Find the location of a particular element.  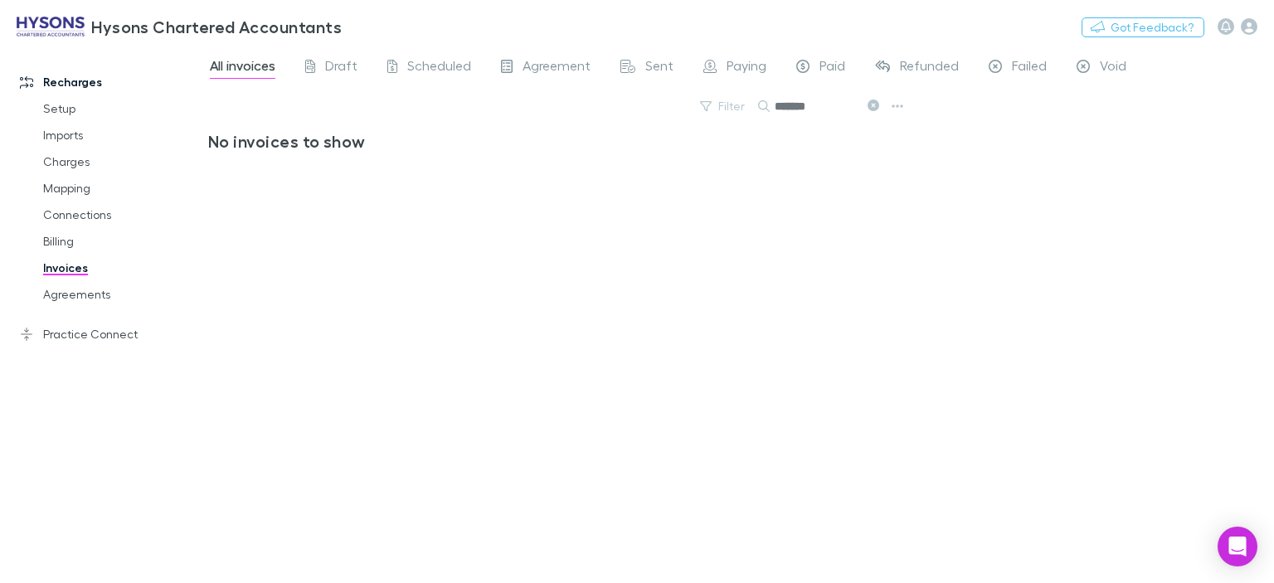

span: Refunded is located at coordinates (929, 68).